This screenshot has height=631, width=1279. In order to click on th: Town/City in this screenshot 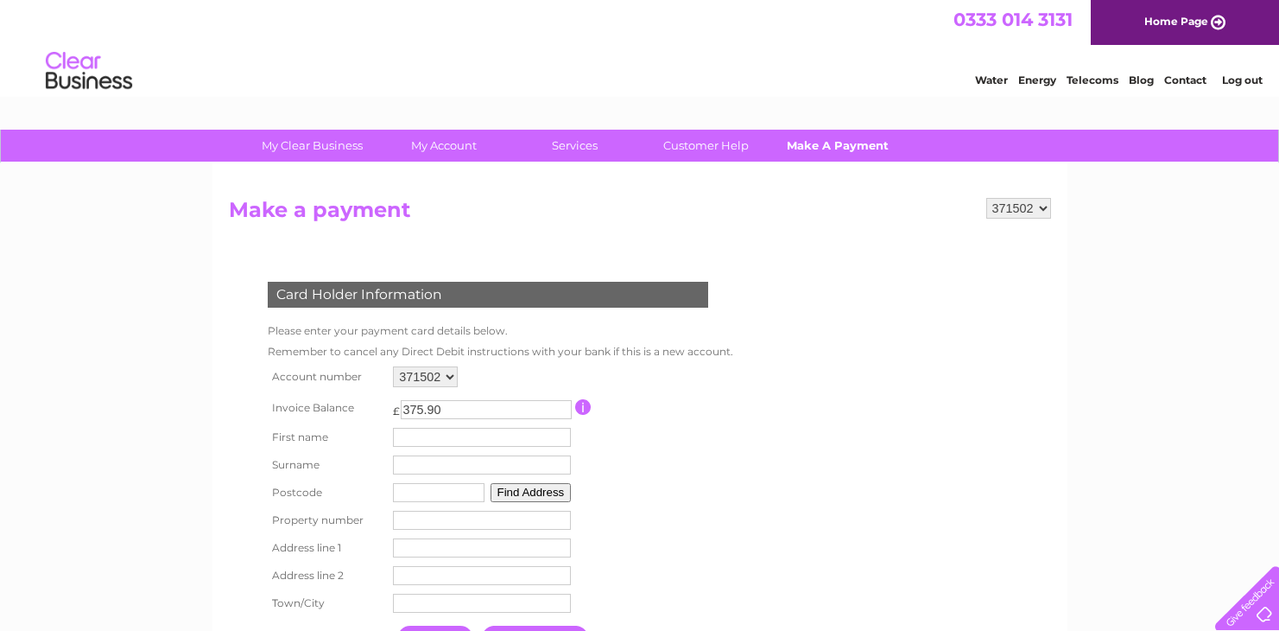, I will do `click(326, 603)`.